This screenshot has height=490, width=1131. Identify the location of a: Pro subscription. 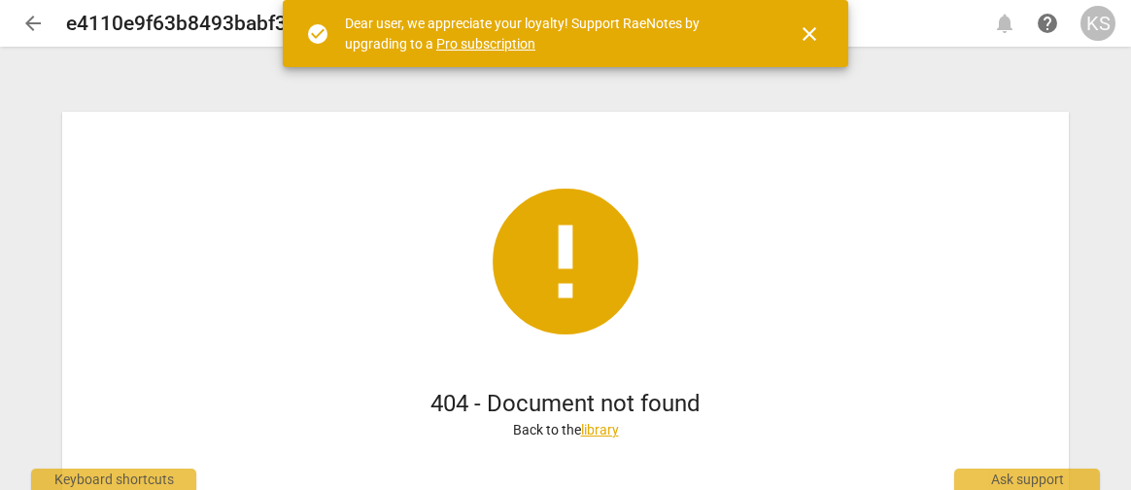
(486, 44).